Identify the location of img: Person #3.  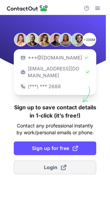
(44, 40).